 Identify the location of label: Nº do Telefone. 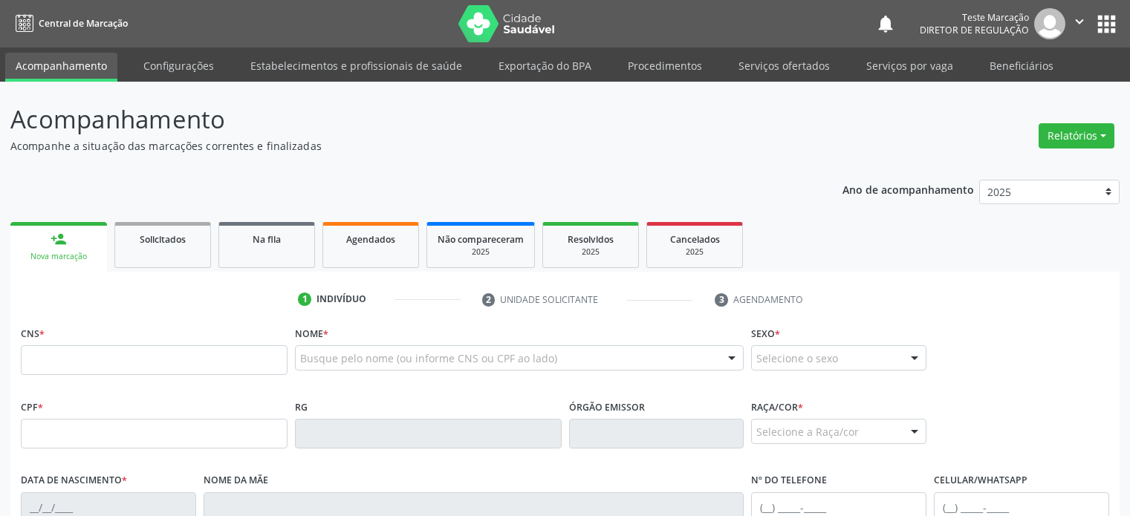
(789, 481).